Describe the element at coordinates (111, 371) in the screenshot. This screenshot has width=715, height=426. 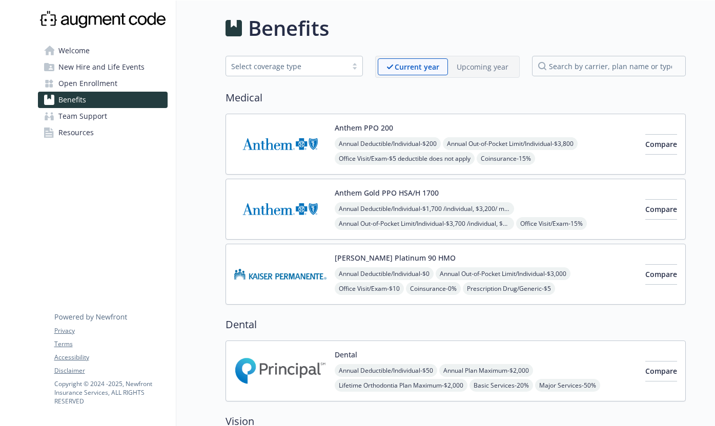
I see `a: Disclaimer` at that location.